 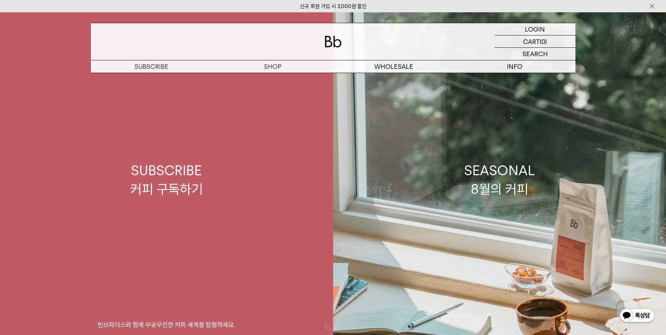 What do you see at coordinates (272, 66) in the screenshot?
I see `a: SHOP` at bounding box center [272, 66].